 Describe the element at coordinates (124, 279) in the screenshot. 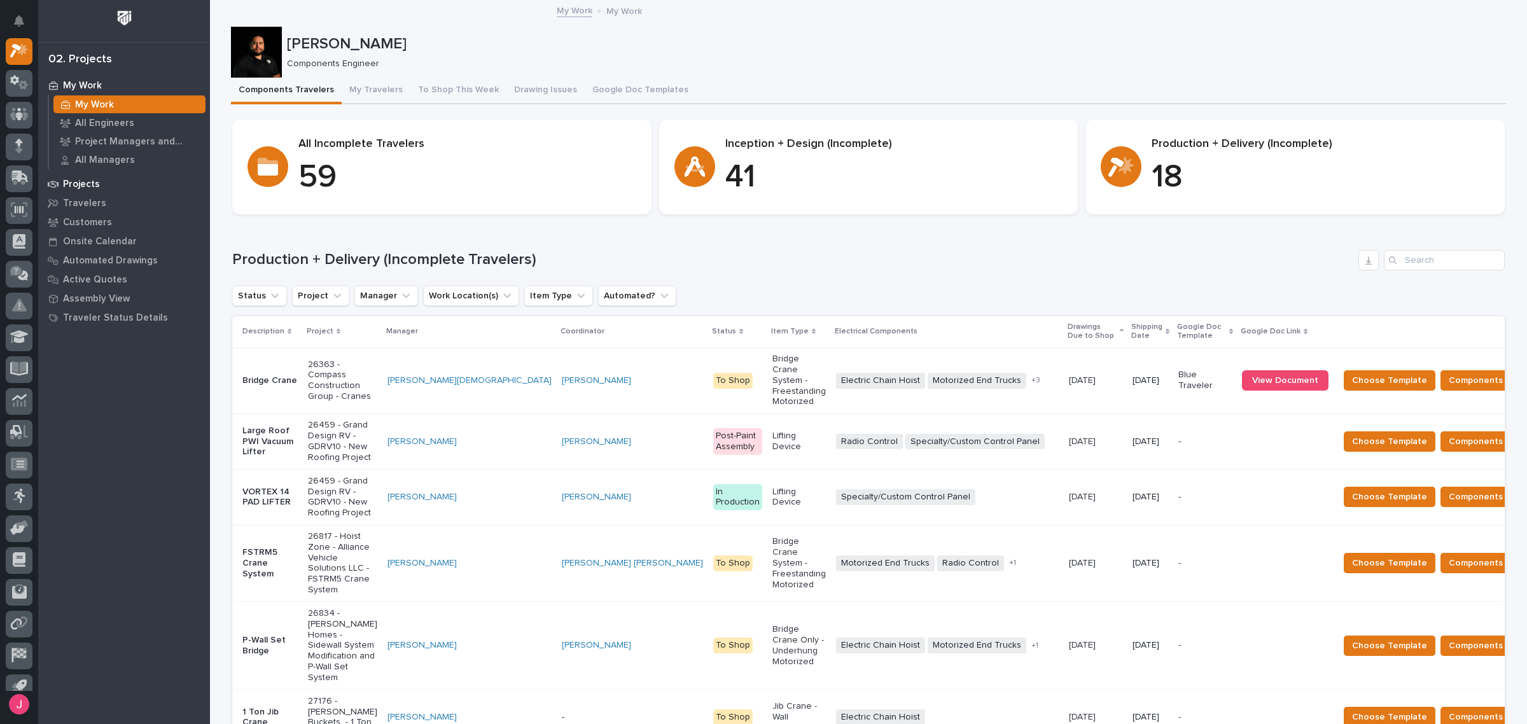

I see `a: Active Quotes` at that location.